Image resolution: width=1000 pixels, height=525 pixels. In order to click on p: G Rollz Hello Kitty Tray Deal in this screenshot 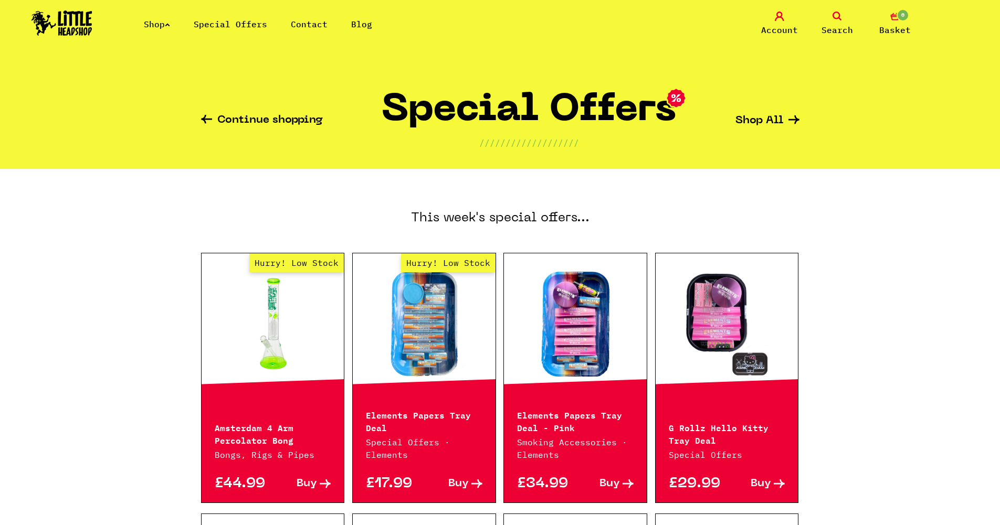, I will do `click(727, 433)`.